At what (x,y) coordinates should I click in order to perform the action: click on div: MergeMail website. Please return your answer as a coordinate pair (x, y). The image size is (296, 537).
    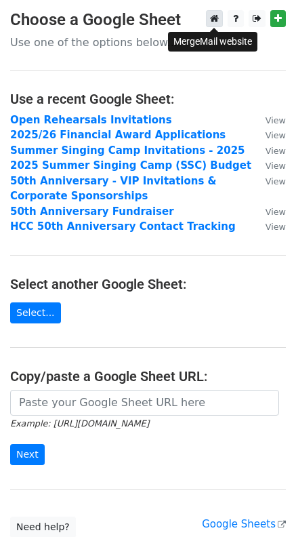
    Looking at the image, I should click on (213, 41).